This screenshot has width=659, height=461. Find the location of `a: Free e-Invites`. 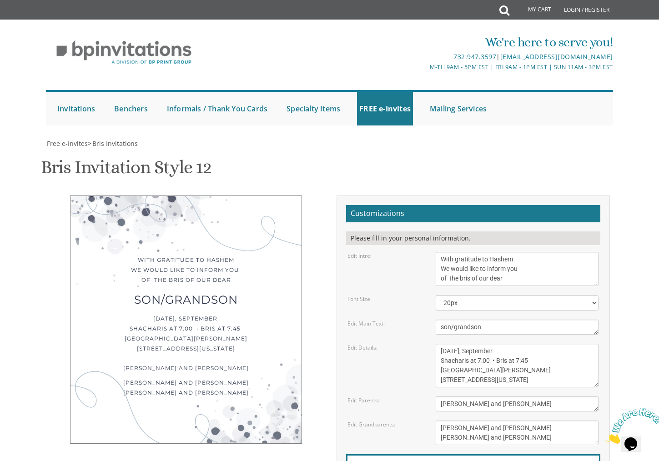

a: Free e-Invites is located at coordinates (67, 143).